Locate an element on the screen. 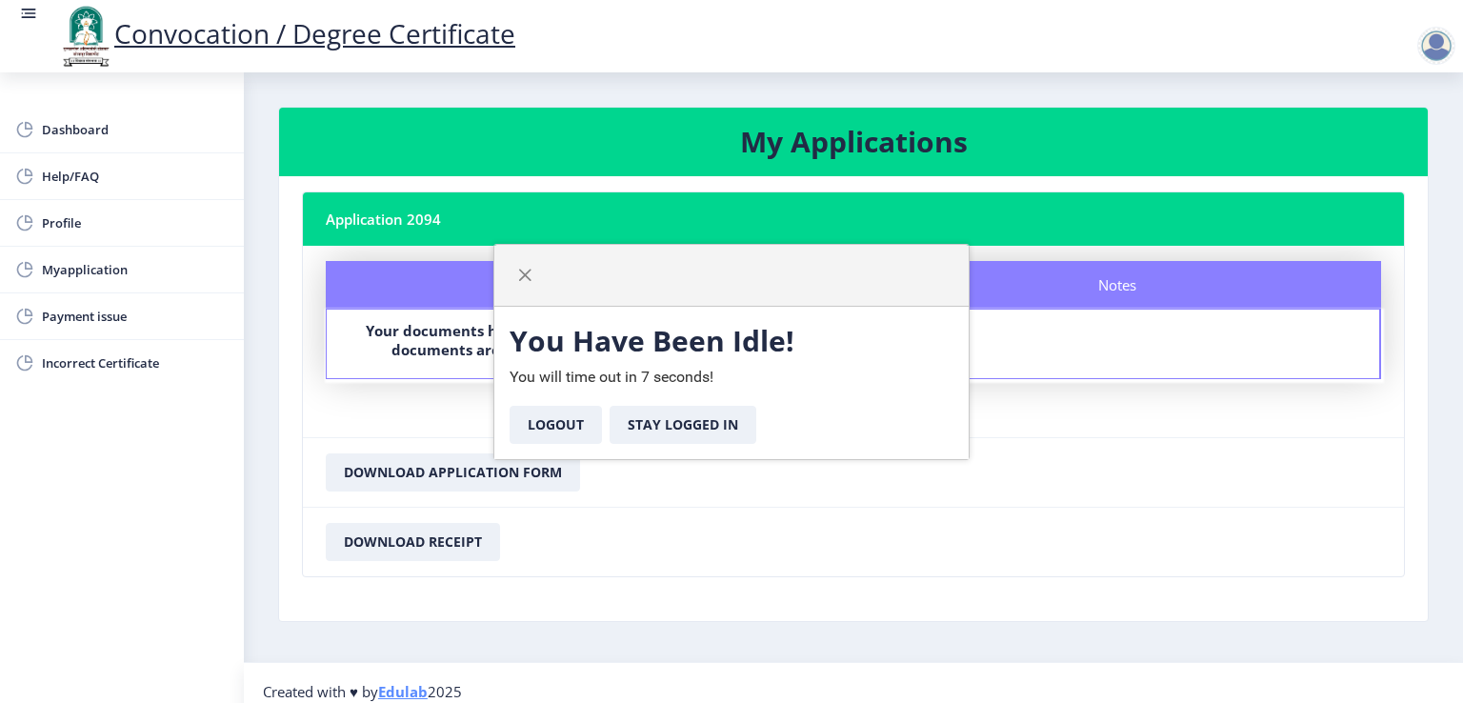 This screenshot has width=1463, height=703. a: Edulab is located at coordinates (403, 691).